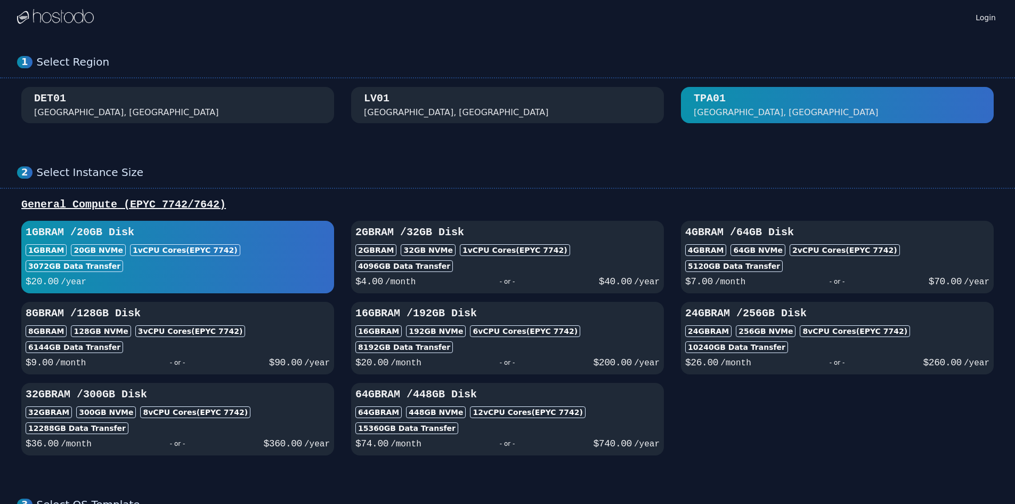 The height and width of the screenshot is (504, 1015). I want to click on div: 64 GB NVMe, so click(758, 250).